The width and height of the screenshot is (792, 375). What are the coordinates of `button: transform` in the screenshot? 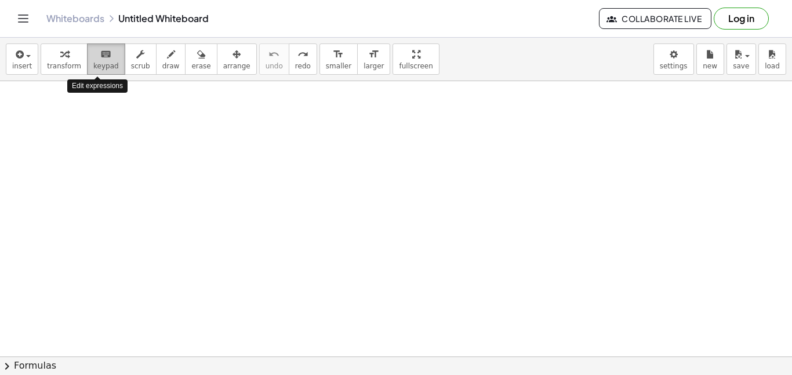 It's located at (64, 59).